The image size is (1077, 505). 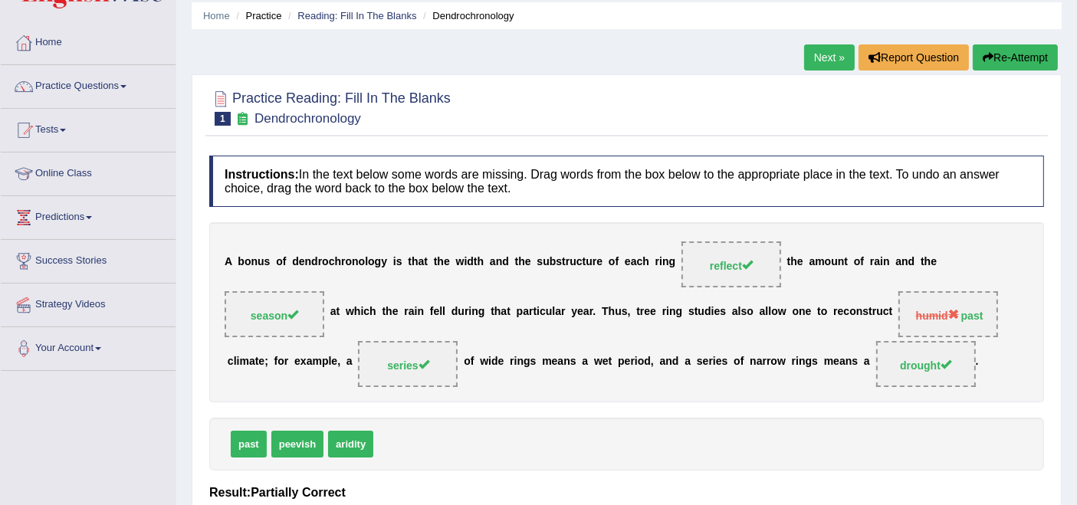 I want to click on span: peevish, so click(x=297, y=444).